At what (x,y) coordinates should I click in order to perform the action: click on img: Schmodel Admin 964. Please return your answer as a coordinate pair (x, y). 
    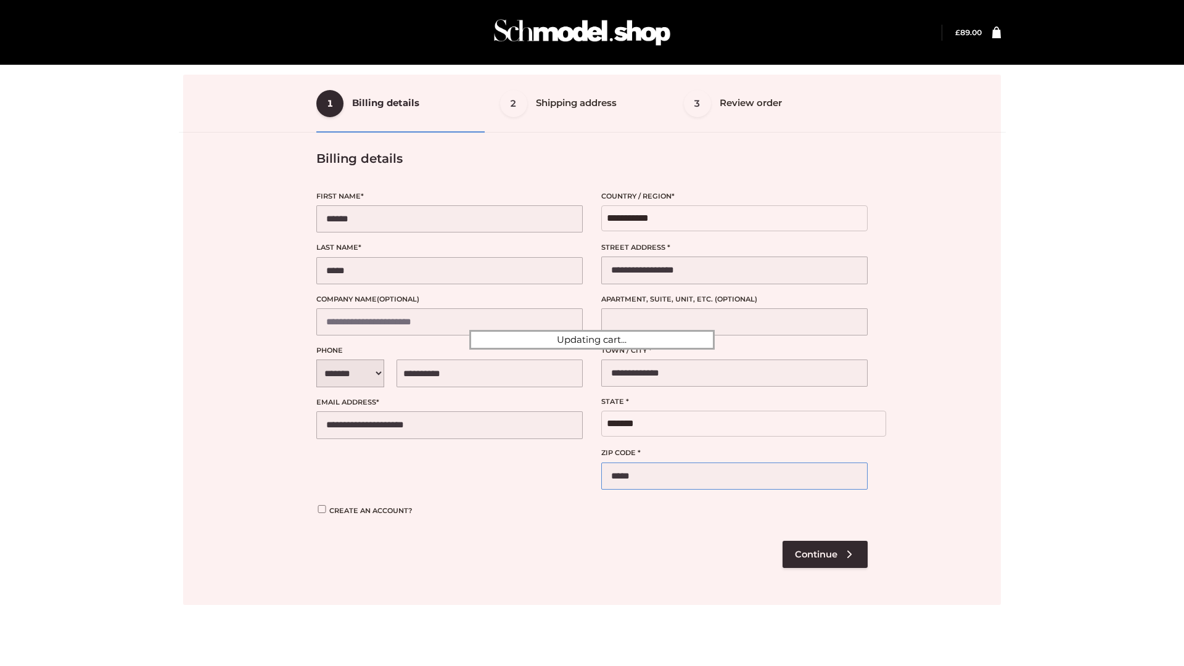
    Looking at the image, I should click on (582, 32).